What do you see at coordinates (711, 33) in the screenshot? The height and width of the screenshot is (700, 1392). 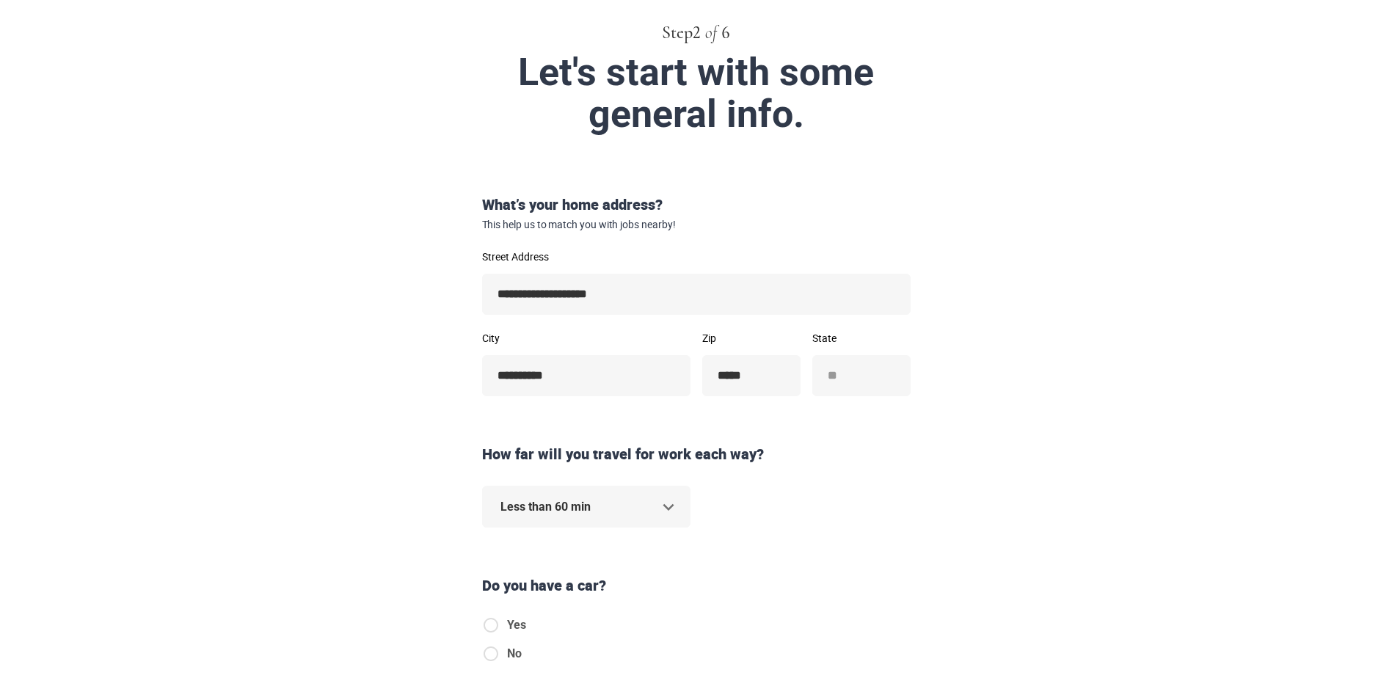 I see `span: of` at bounding box center [711, 33].